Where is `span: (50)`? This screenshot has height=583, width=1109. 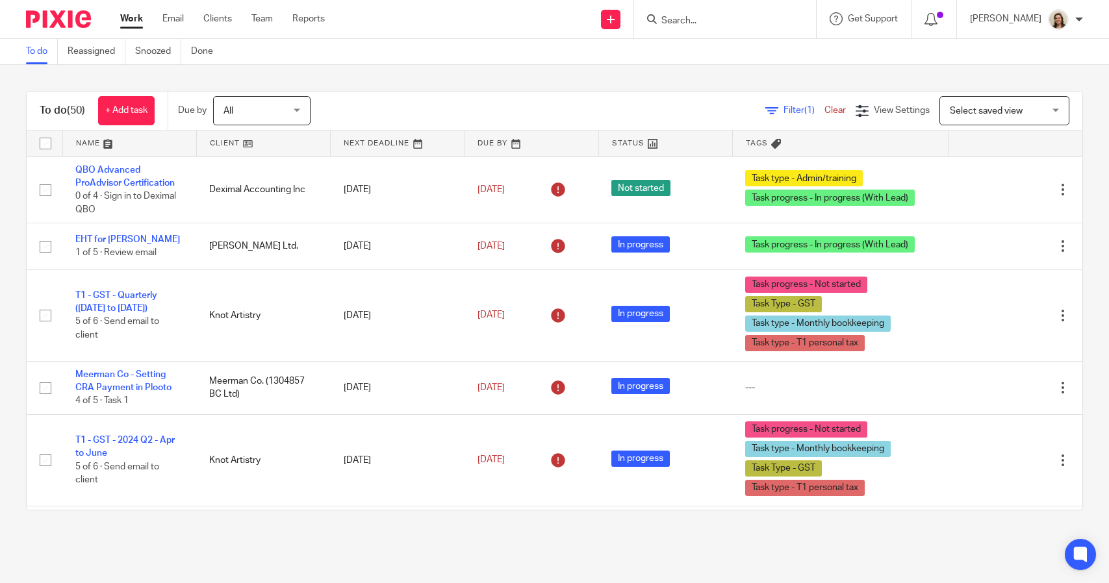 span: (50) is located at coordinates (76, 110).